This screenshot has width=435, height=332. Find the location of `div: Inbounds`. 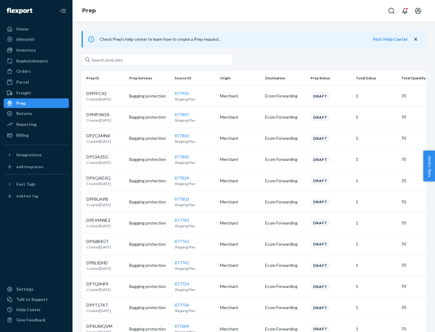

div: Inbounds is located at coordinates (25, 39).